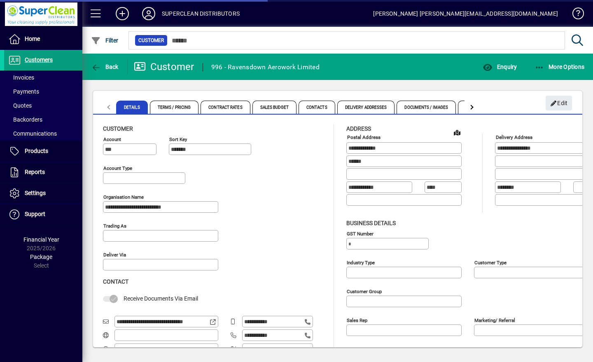  What do you see at coordinates (371, 223) in the screenshot?
I see `span: Business details` at bounding box center [371, 223].